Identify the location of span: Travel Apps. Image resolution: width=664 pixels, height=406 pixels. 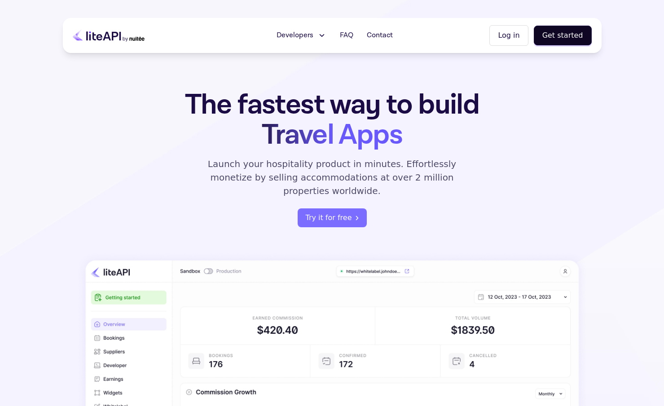
(332, 135).